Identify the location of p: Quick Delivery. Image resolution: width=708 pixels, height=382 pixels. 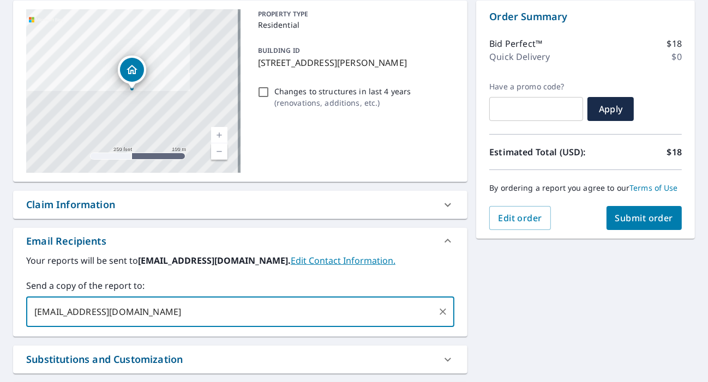
(519, 57).